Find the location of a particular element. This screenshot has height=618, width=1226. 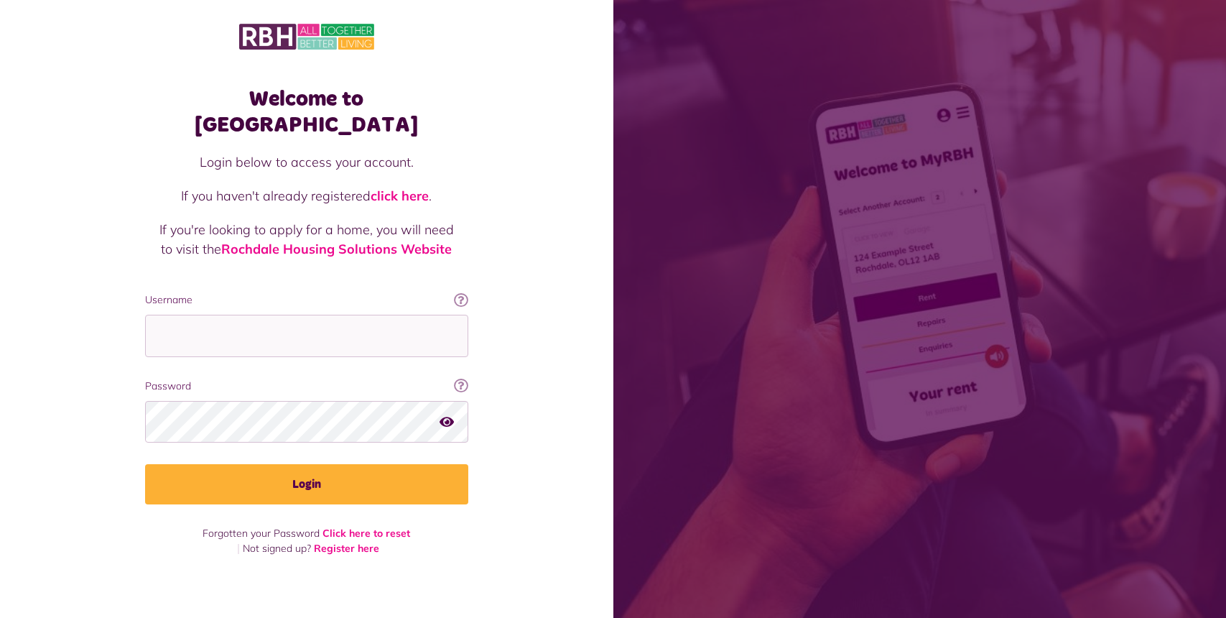

p: If you haven't already registered . is located at coordinates (307, 195).